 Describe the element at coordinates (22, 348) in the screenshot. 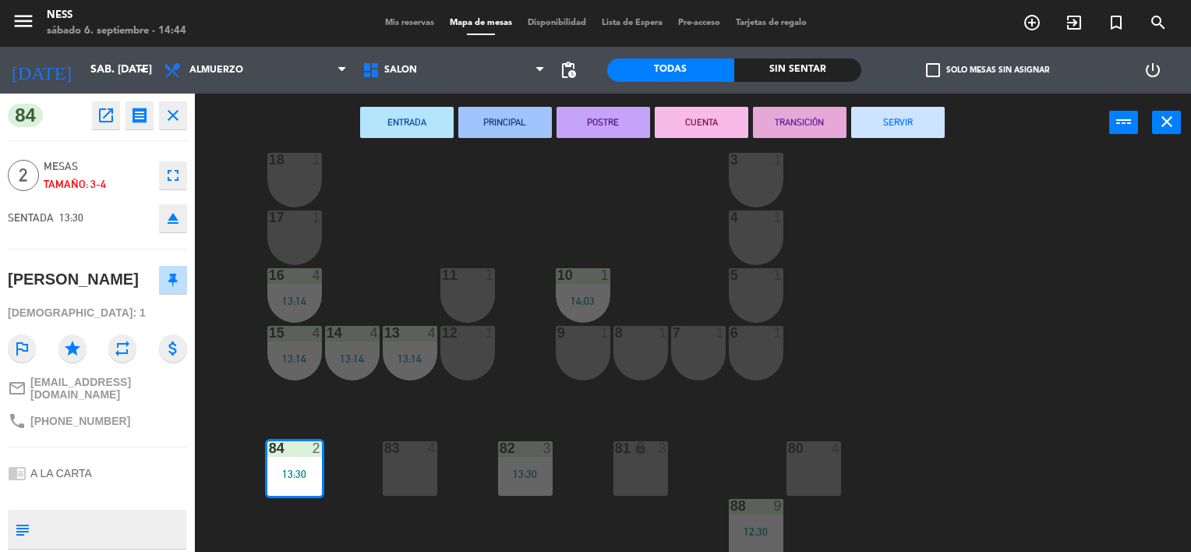

I see `i: outlined_flag` at that location.